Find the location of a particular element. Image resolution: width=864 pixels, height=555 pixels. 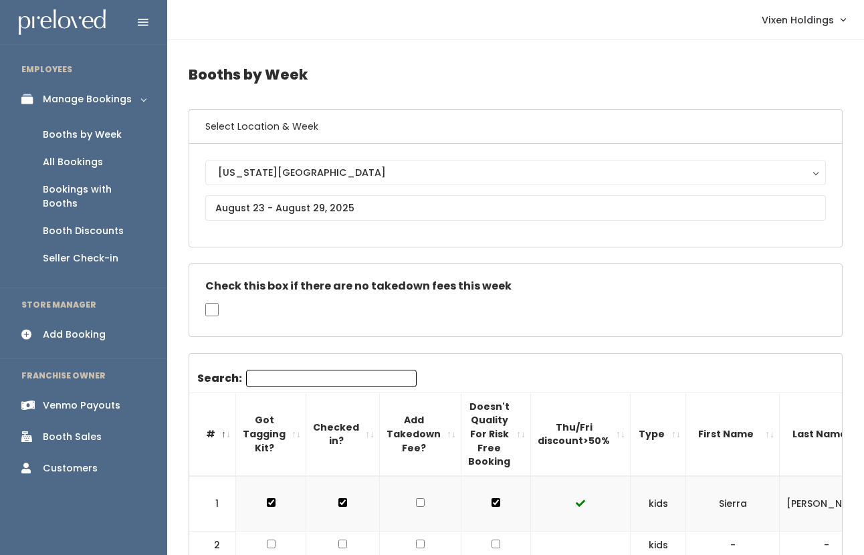

th: Got Tagging Kit?: activate to sort column ascending is located at coordinates (271, 434).